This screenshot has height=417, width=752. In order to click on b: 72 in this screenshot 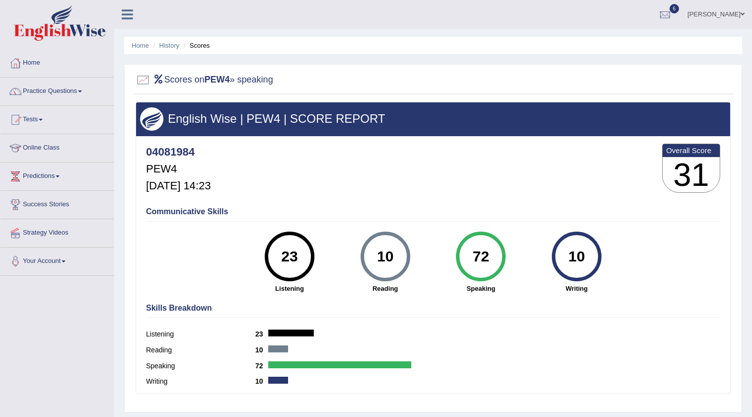, I will do `click(262, 366)`.